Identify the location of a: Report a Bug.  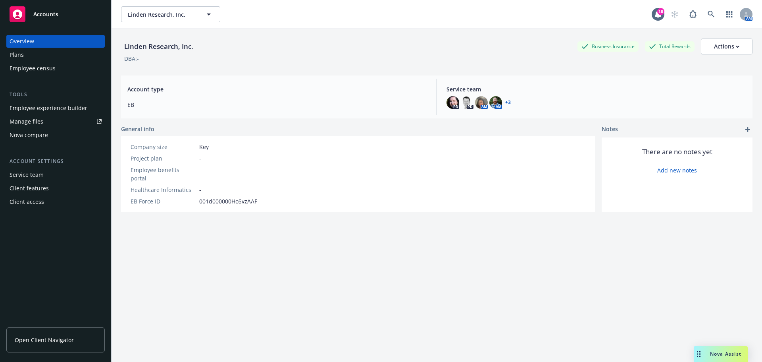
(693, 14).